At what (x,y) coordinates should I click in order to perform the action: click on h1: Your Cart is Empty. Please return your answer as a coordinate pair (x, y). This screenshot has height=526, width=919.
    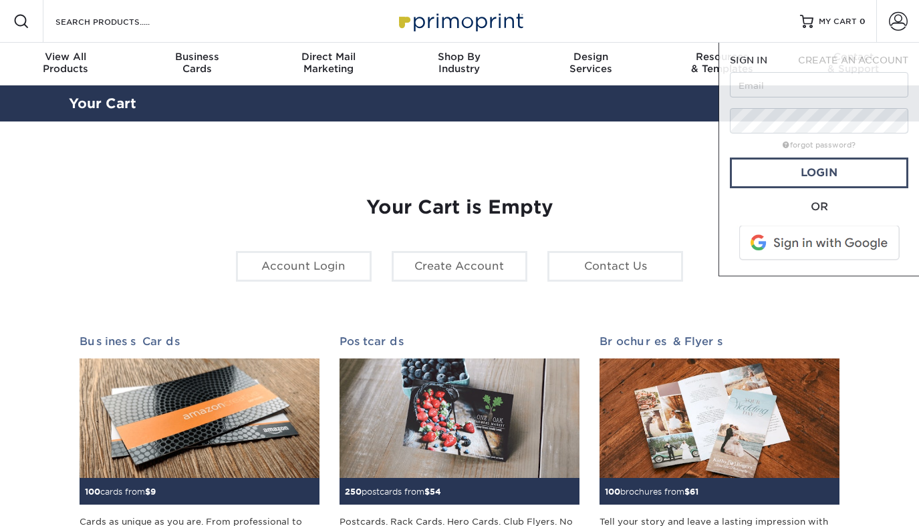
    Looking at the image, I should click on (460, 208).